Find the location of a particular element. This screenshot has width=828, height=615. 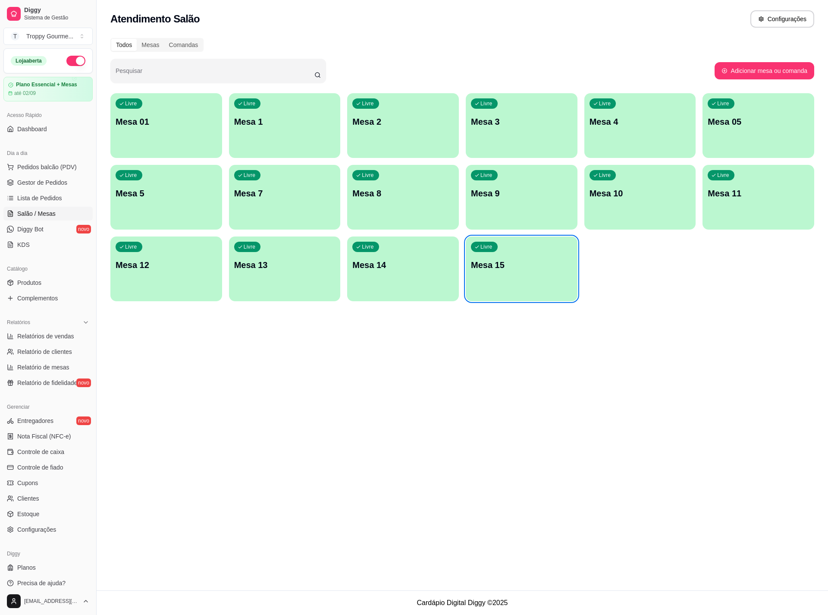

a: Relatório de mesas is located at coordinates (48, 367).